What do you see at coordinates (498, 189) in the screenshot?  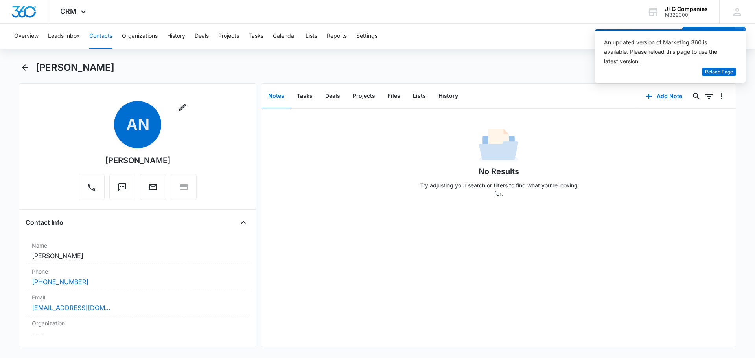 I see `p: Try adjusting your search or filters to find what you’re looking for.` at bounding box center [498, 189].